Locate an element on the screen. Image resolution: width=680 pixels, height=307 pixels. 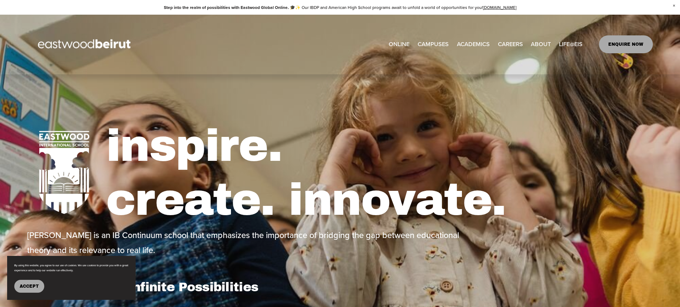
button: Accept is located at coordinates (29, 286).